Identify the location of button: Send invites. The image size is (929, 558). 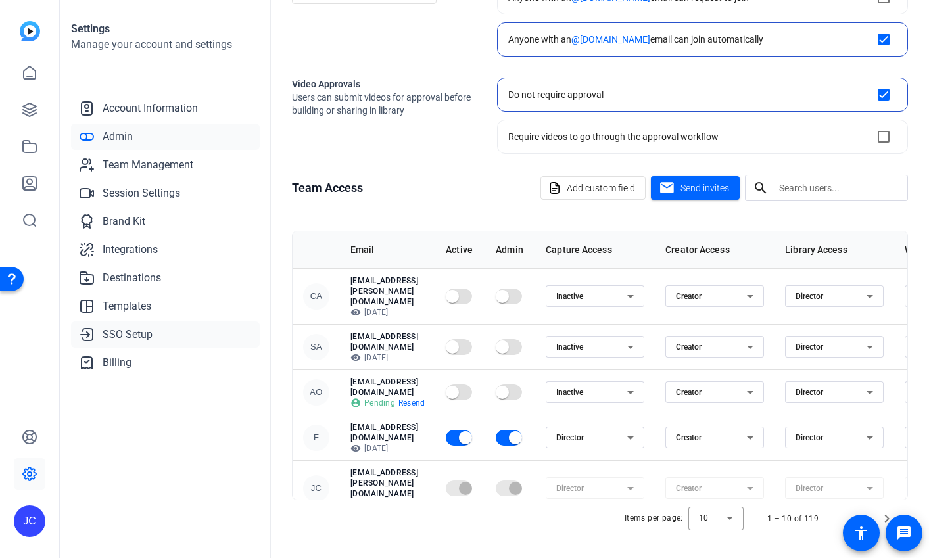
(695, 188).